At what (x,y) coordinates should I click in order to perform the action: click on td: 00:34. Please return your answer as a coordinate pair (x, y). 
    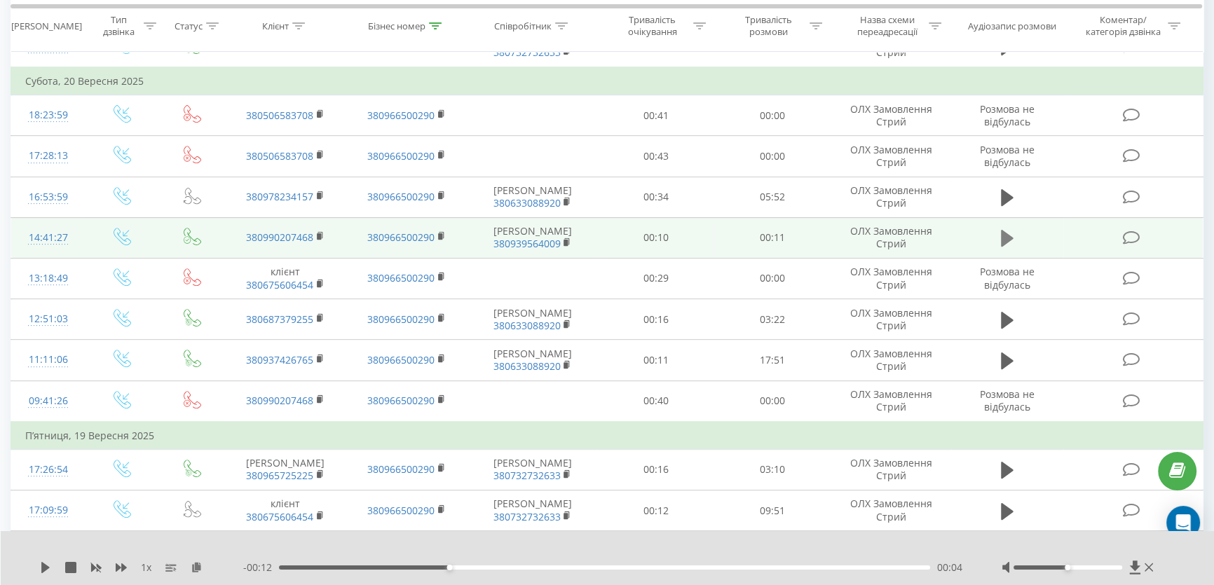
    Looking at the image, I should click on (655, 197).